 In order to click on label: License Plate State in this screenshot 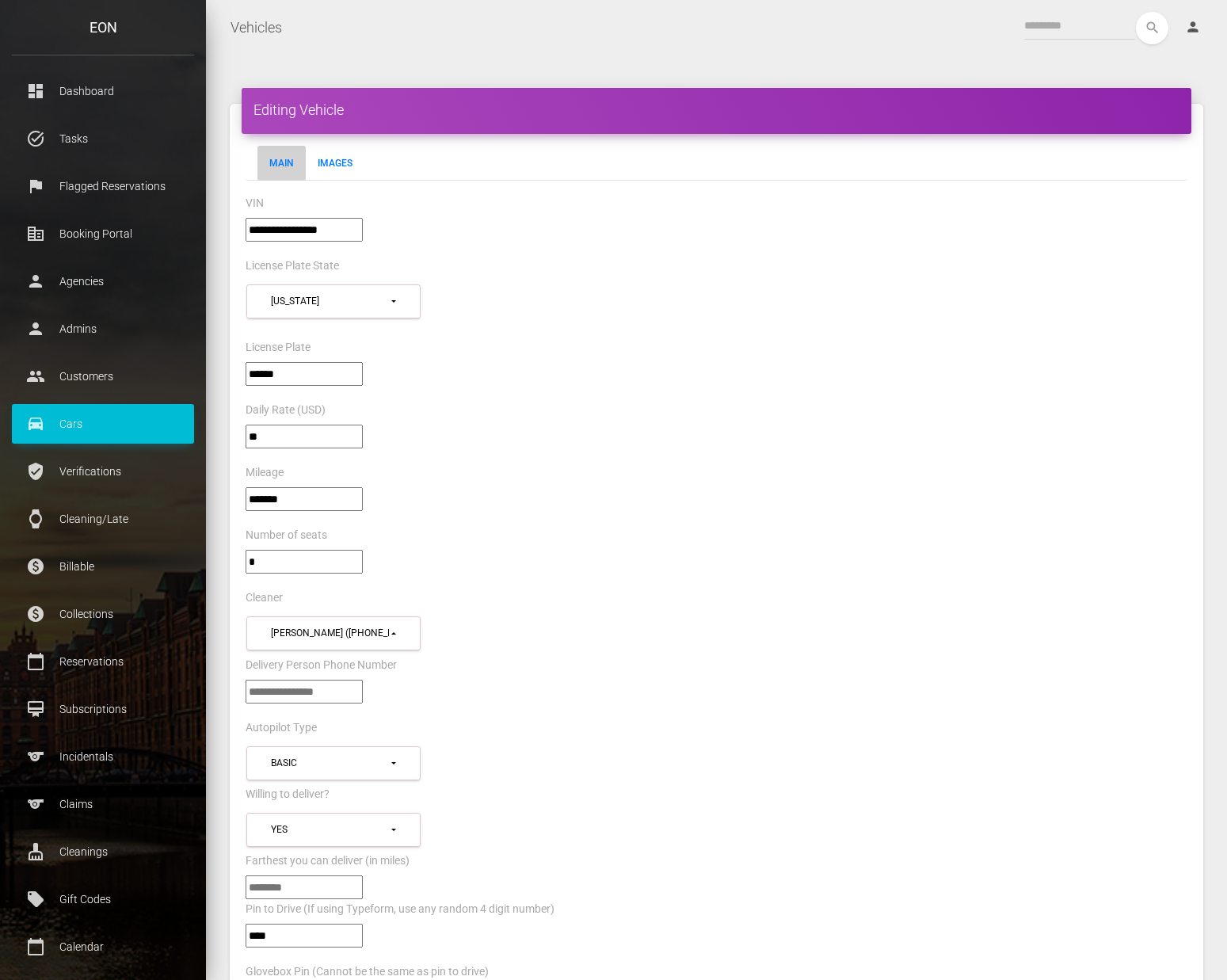, I will do `click(293, 266)`.